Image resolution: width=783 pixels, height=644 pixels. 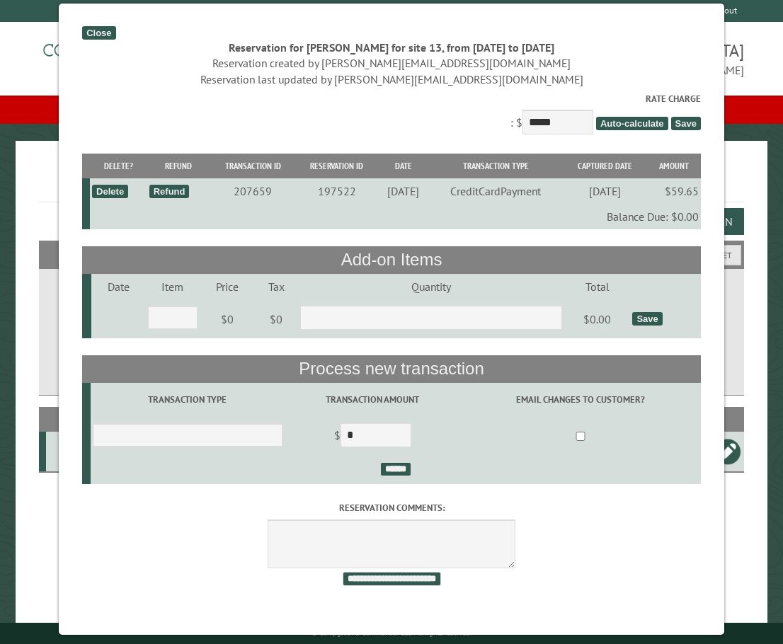 I want to click on th: Transaction ID, so click(x=253, y=166).